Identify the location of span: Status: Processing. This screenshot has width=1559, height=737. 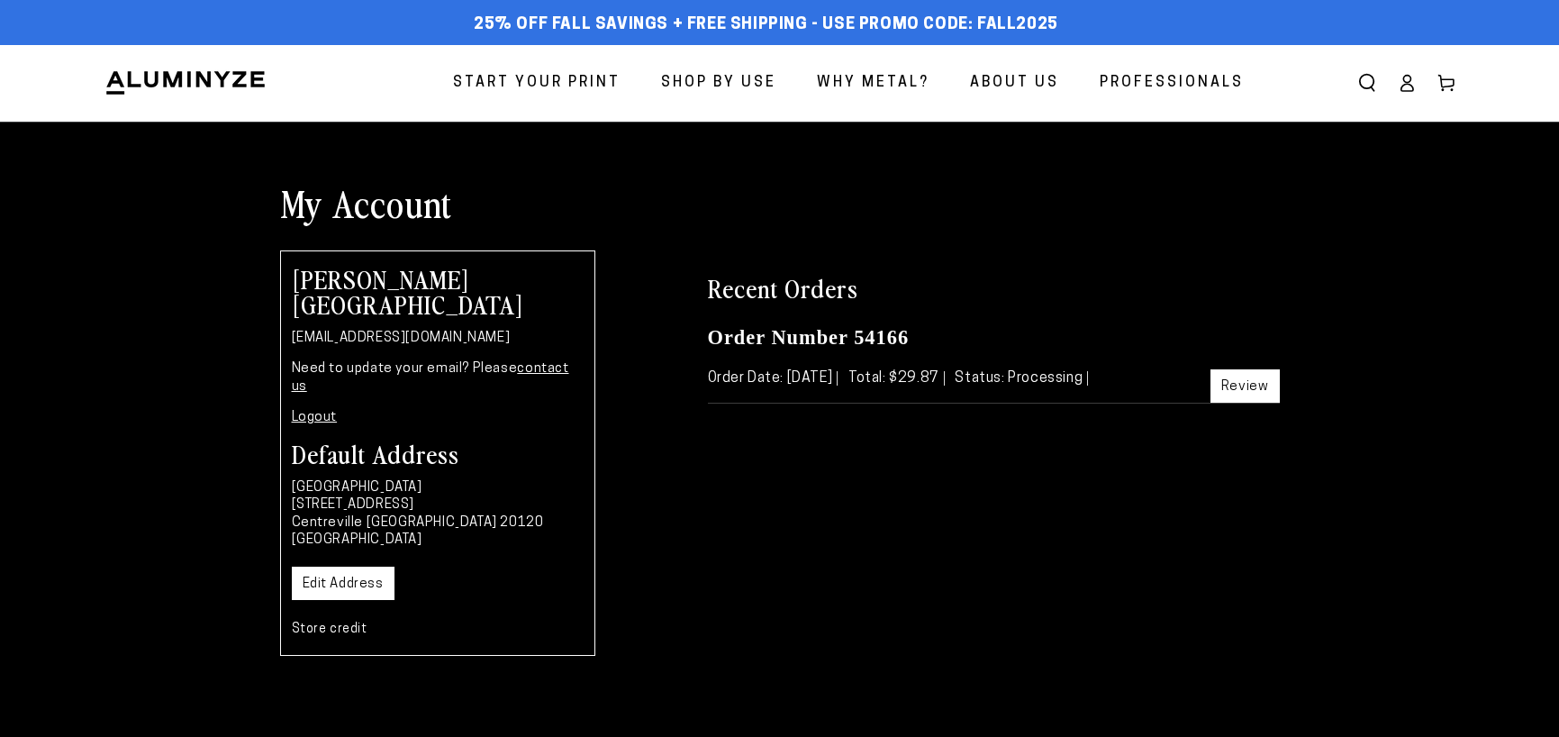
(1022, 378).